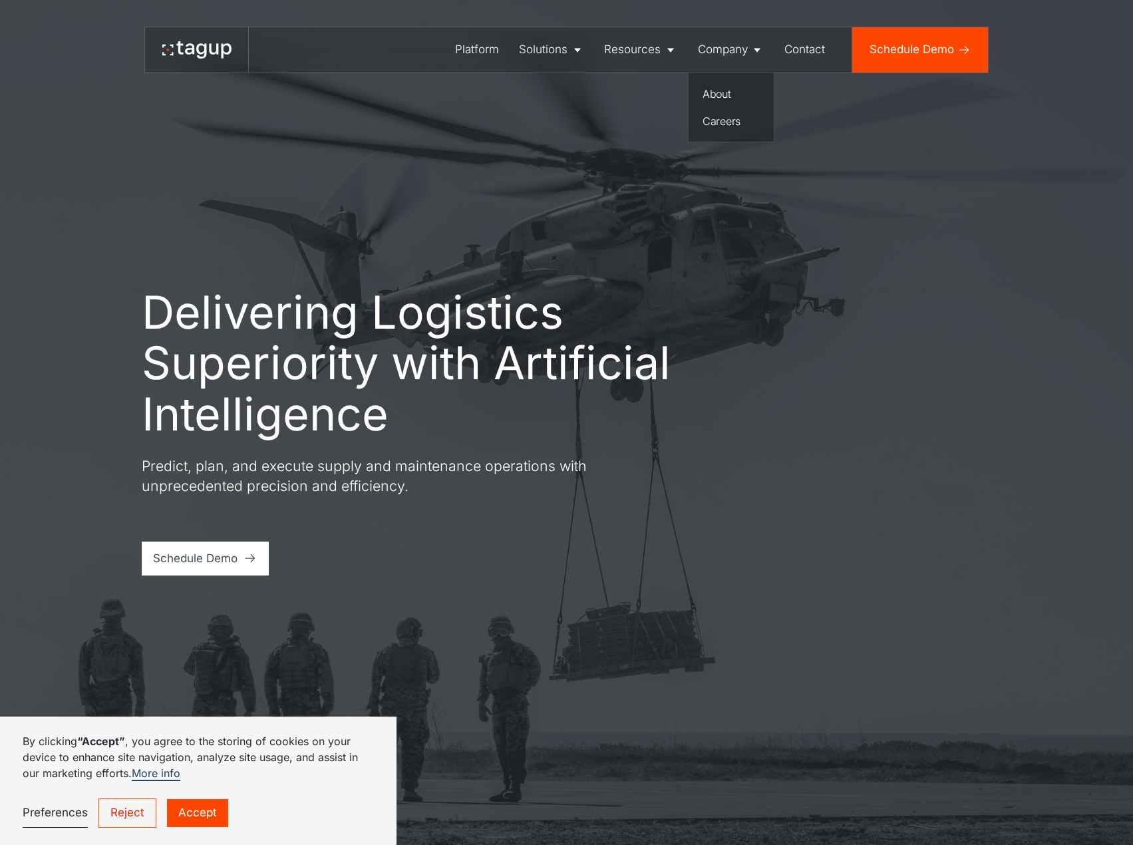  I want to click on a: About, so click(730, 94).